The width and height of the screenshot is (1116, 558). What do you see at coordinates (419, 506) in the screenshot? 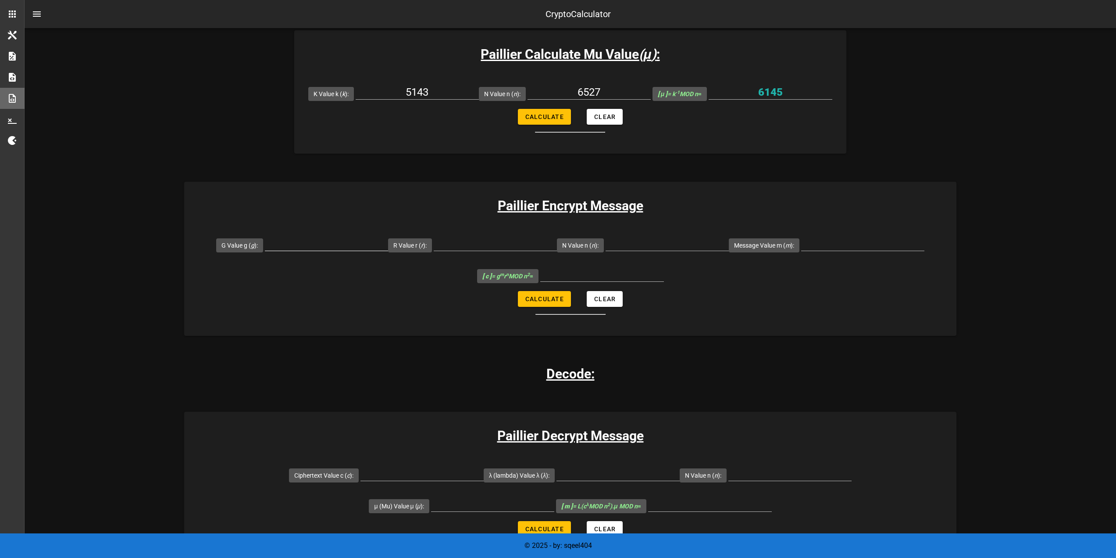
I see `i: μ` at bounding box center [419, 506].